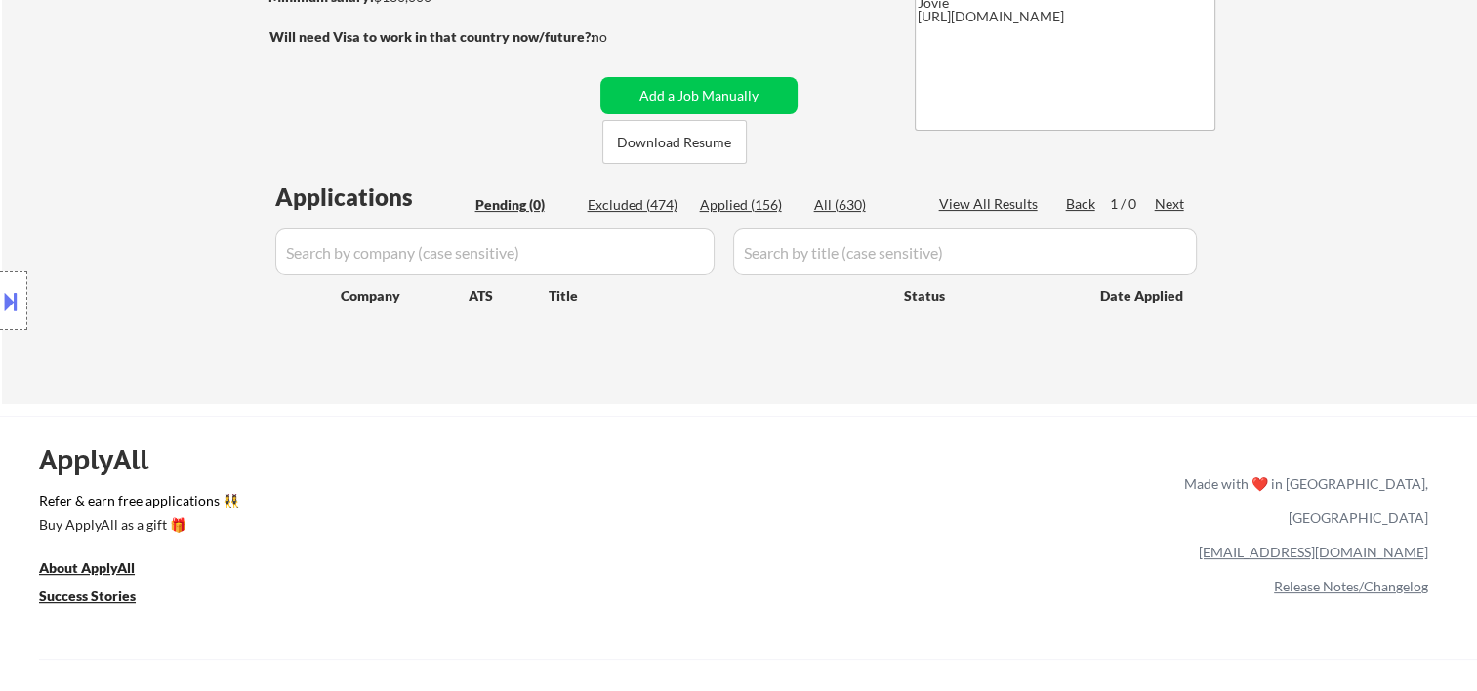 Image resolution: width=1477 pixels, height=691 pixels. What do you see at coordinates (1170, 204) in the screenshot?
I see `div: Next` at bounding box center [1170, 204].